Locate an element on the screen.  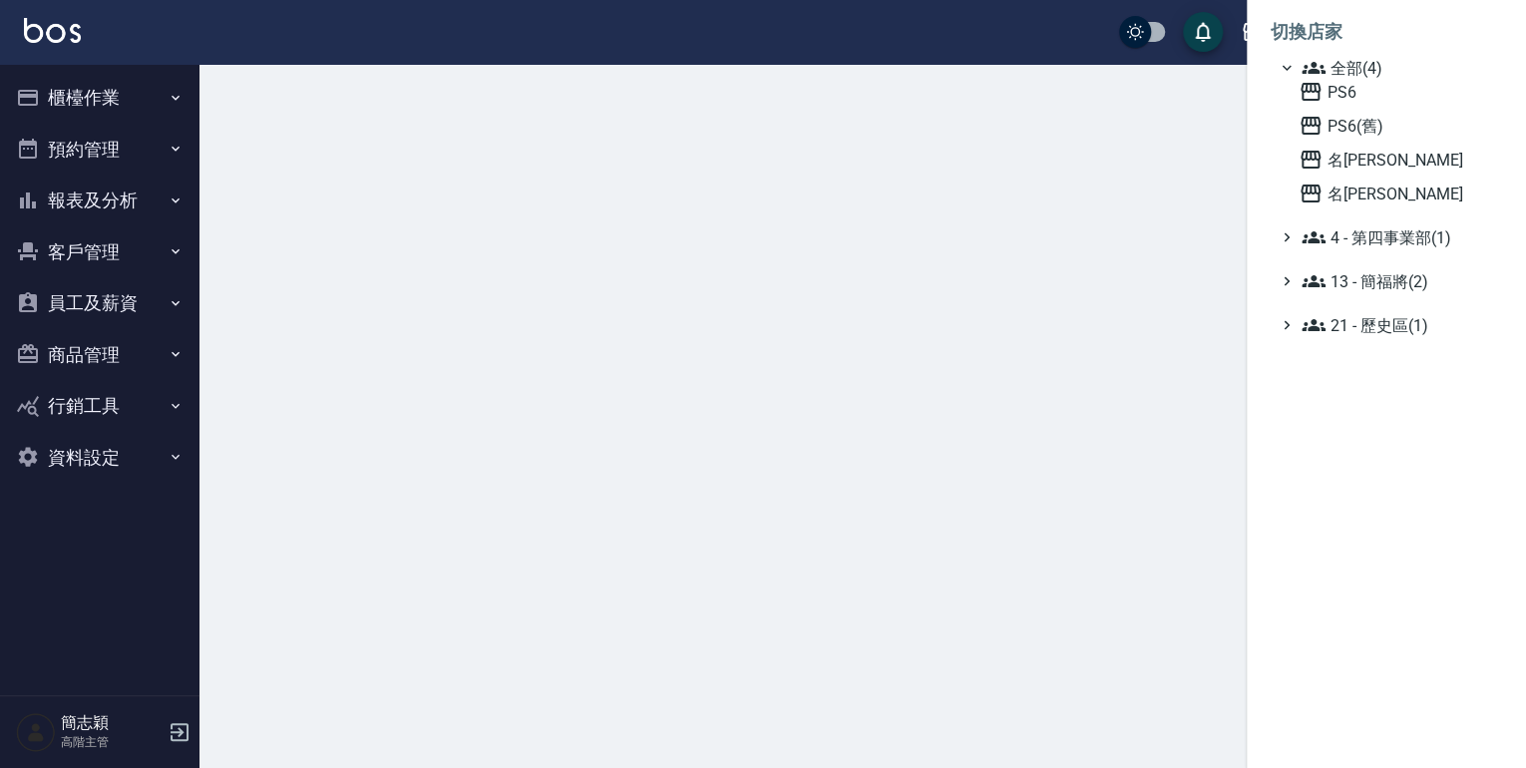
span: PS6(舊) is located at coordinates (1396, 126).